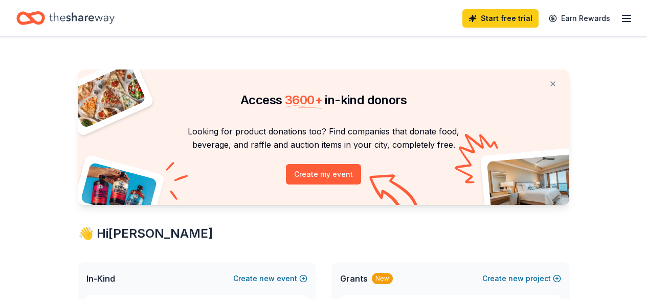  What do you see at coordinates (395, 193) in the screenshot?
I see `img: Curvy arrow` at bounding box center [395, 193].